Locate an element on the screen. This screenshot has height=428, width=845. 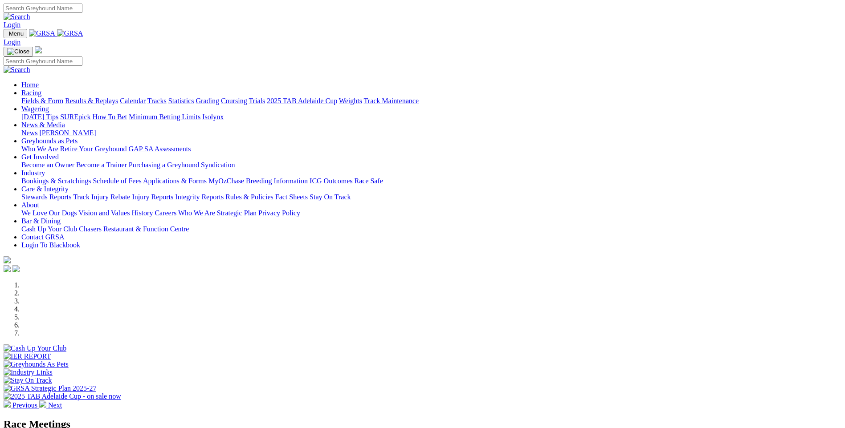
a: Track Maintenance is located at coordinates (391, 101).